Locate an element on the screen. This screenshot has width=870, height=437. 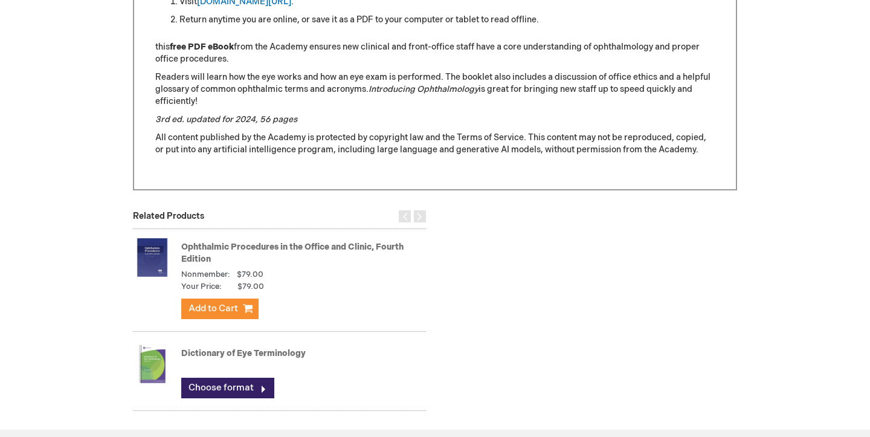
em: Introducing Ophthalmology is located at coordinates (423, 89).